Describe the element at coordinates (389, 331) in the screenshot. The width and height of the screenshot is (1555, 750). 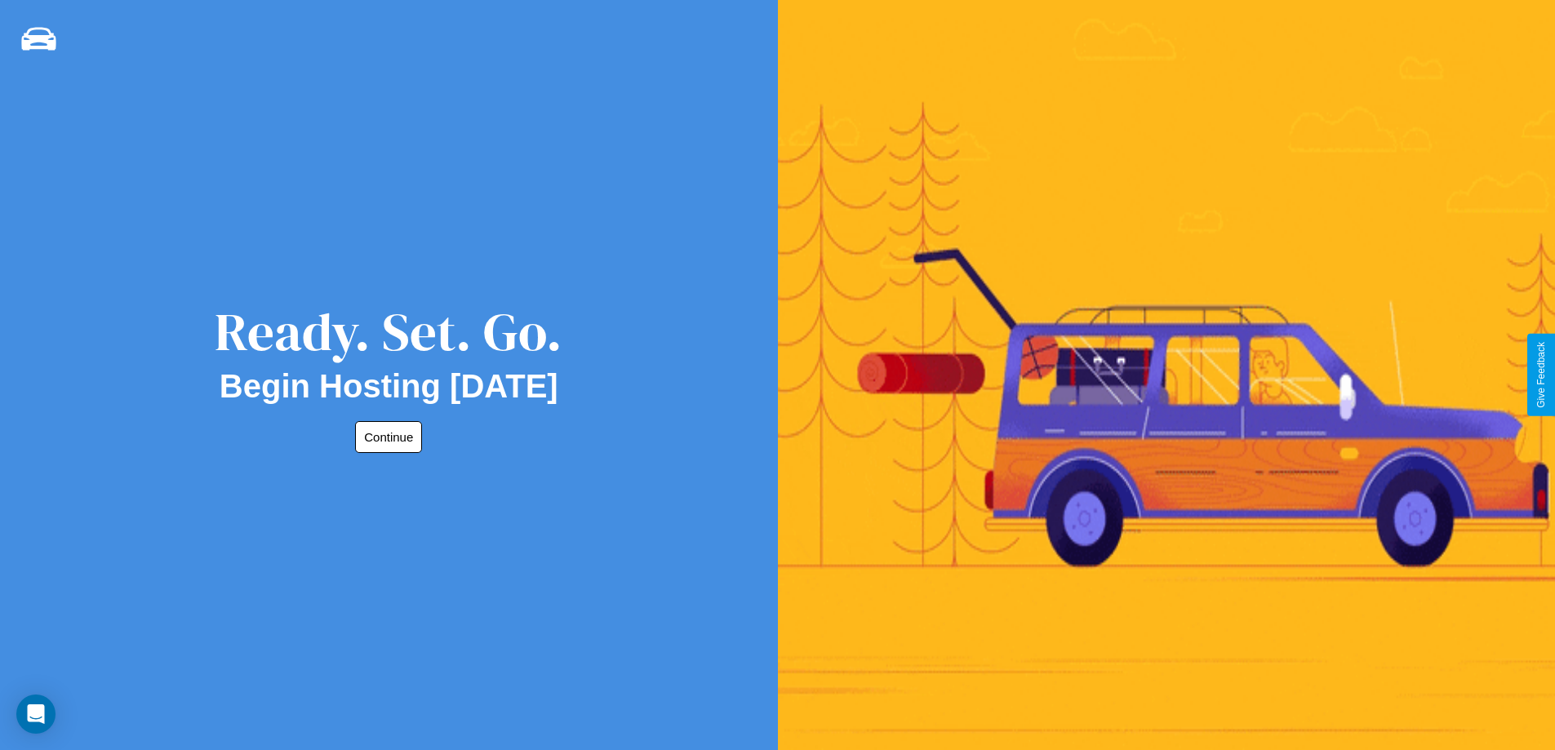
I see `div: Ready. Set. Go.` at that location.